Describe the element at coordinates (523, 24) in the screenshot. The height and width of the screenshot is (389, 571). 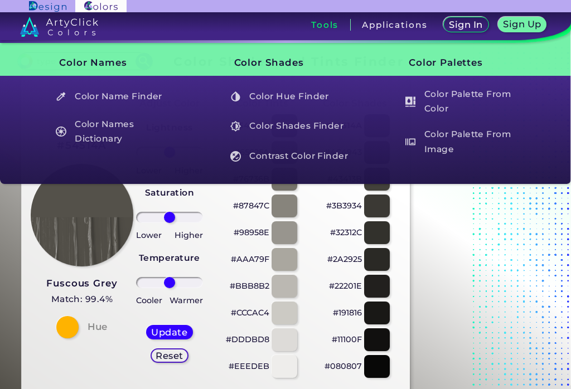
I see `h5: Sign Up` at that location.